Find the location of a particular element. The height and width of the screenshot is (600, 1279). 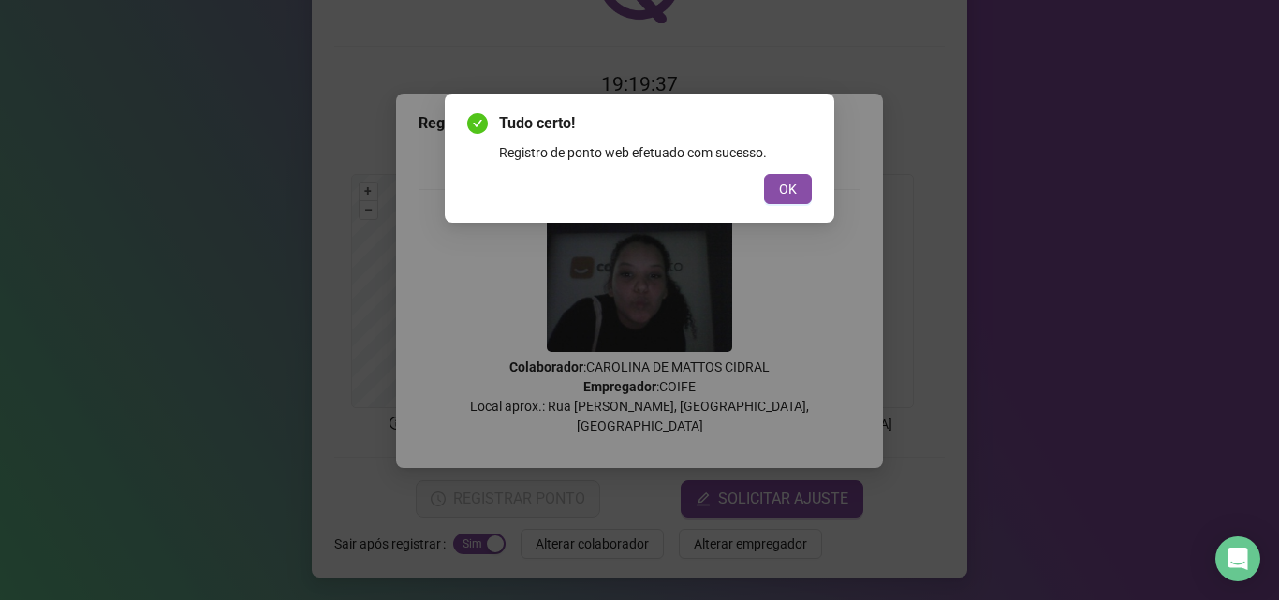

div: Registro de ponto web efetuado com sucesso. is located at coordinates (656, 153).